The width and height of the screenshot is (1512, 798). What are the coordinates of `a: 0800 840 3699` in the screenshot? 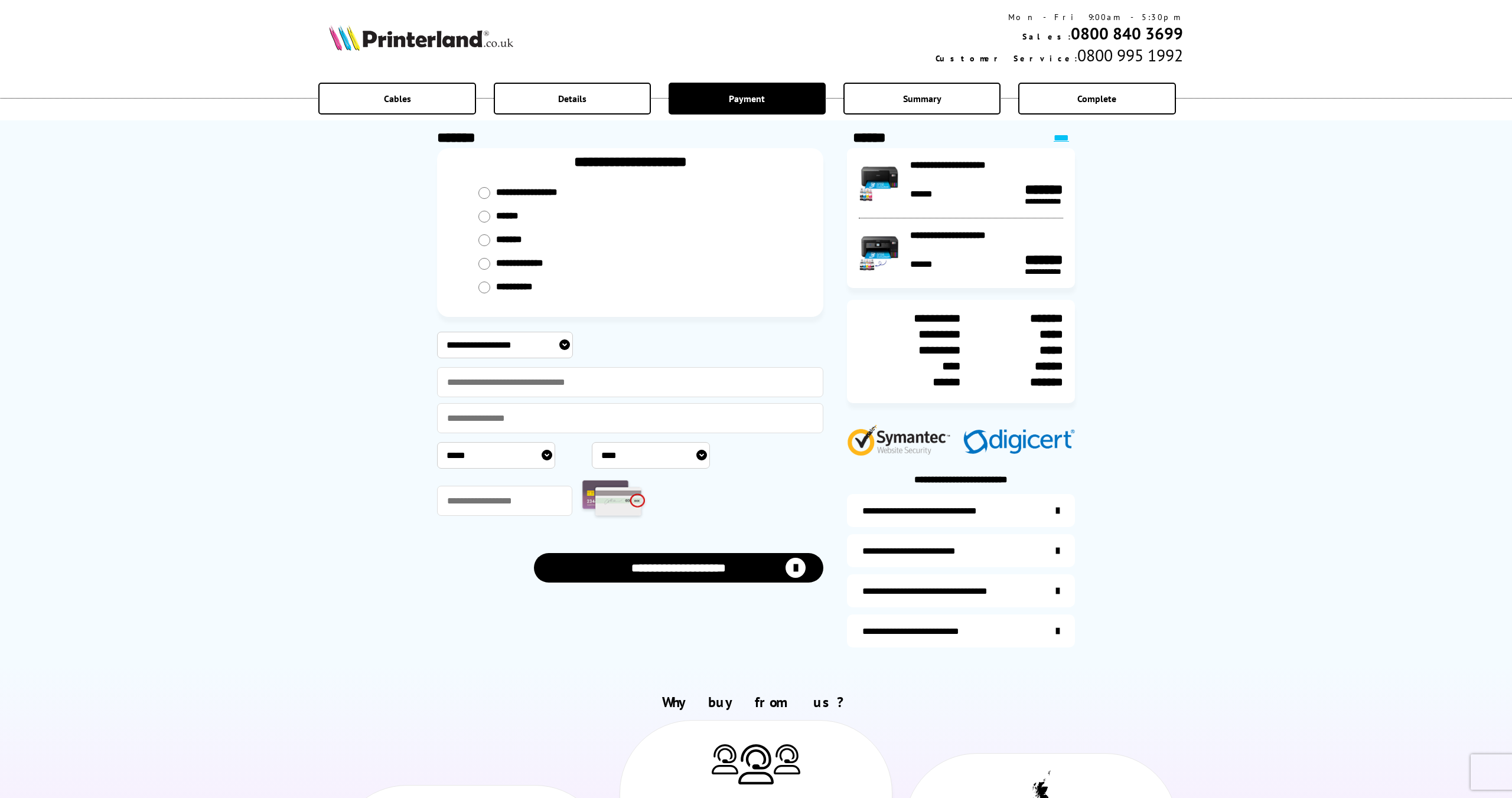 It's located at (1127, 33).